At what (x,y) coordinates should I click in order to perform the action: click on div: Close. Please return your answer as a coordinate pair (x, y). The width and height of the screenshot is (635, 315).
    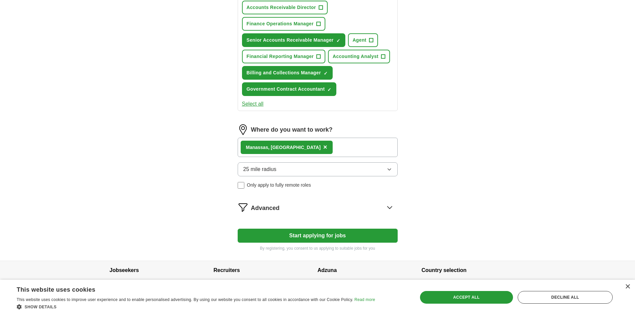
    Looking at the image, I should click on (627, 287).